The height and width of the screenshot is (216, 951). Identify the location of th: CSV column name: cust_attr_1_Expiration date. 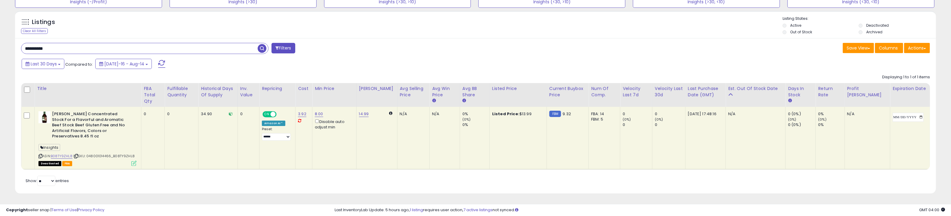
(910, 95).